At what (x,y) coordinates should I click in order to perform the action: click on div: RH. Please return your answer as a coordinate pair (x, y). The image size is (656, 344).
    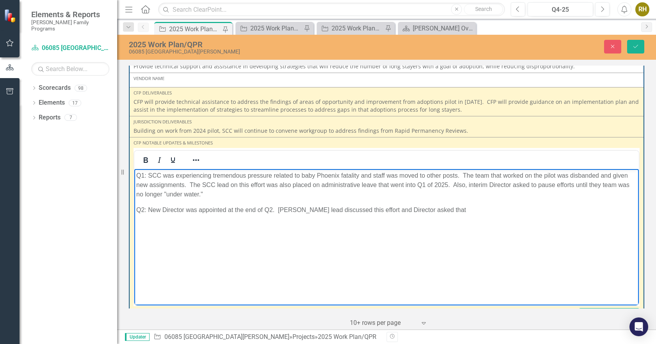
    Looking at the image, I should click on (643, 9).